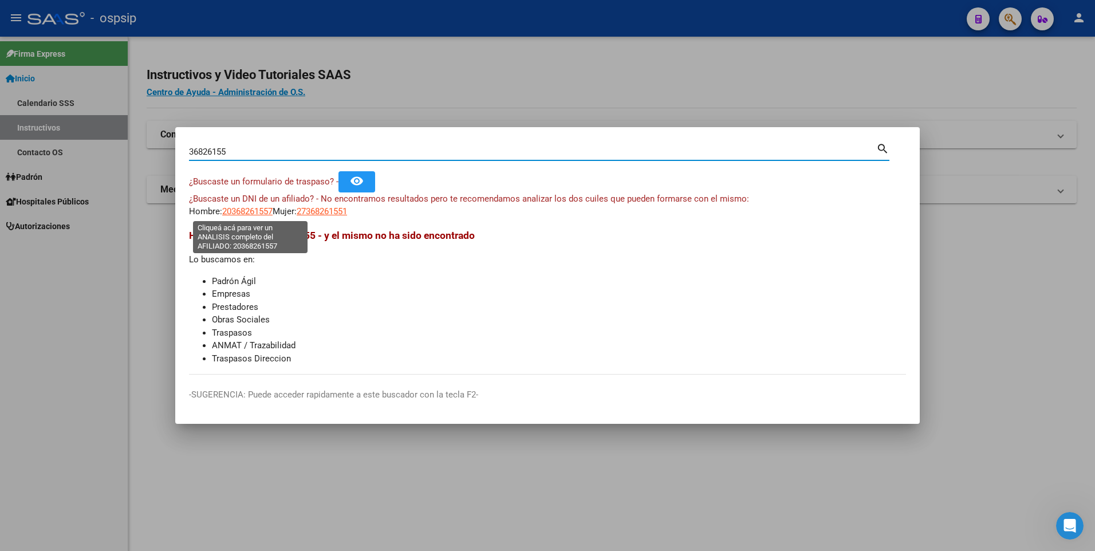  I want to click on li: Prestadores, so click(559, 307).